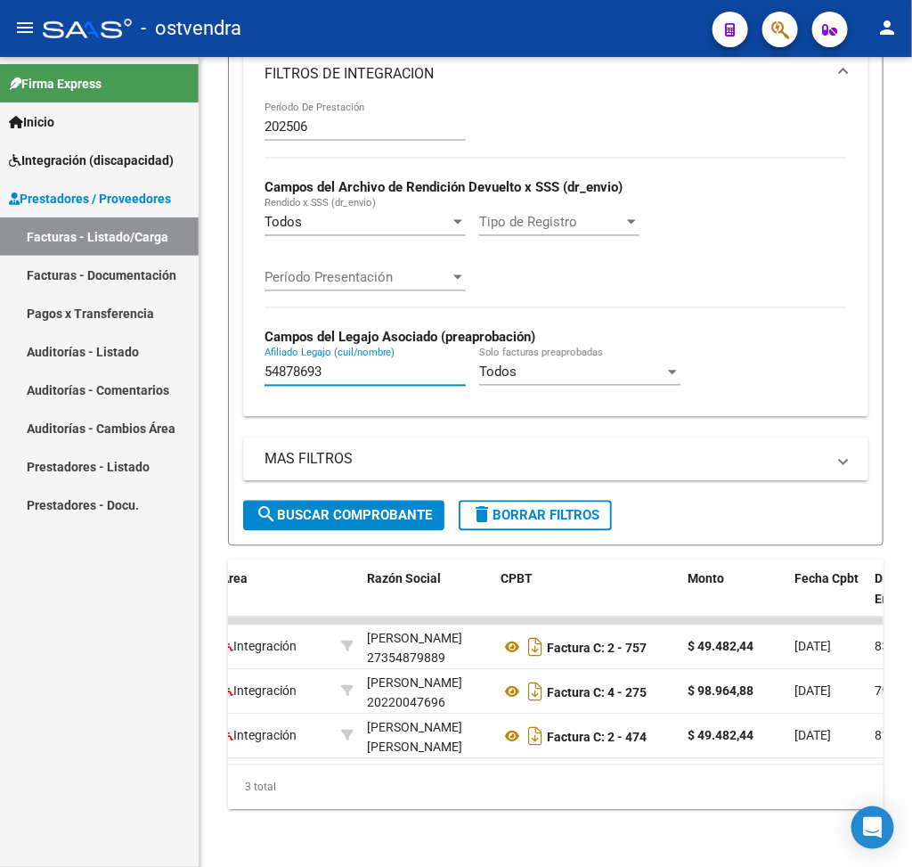  I want to click on span: 79, so click(882, 691).